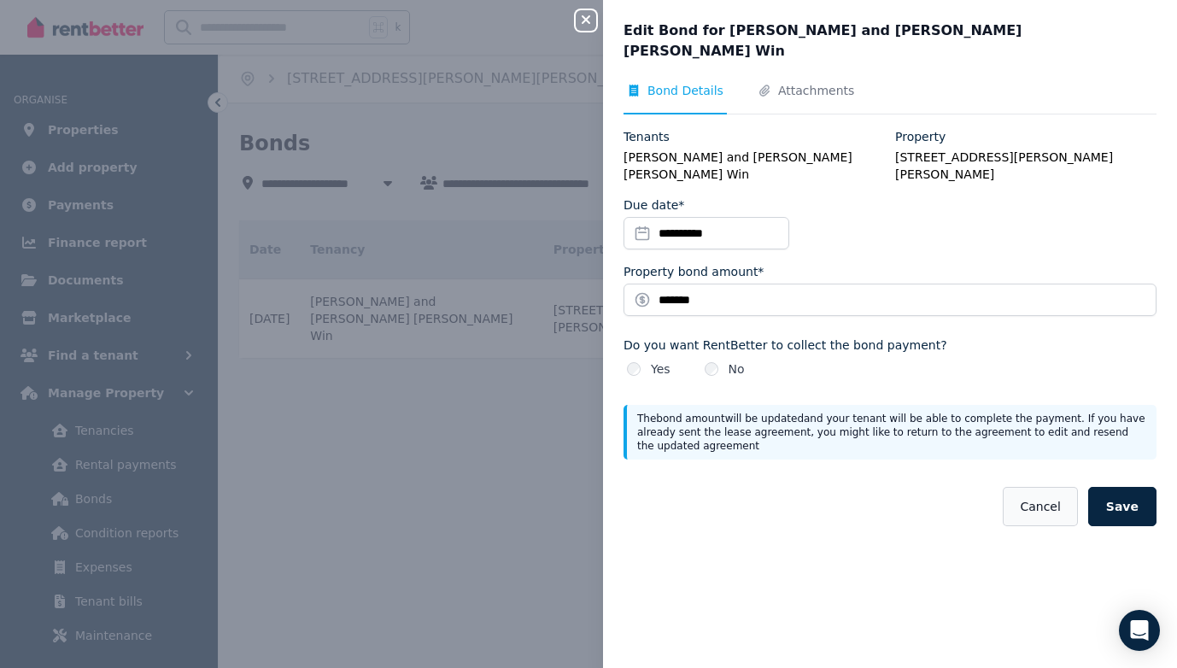 The image size is (1177, 668). Describe the element at coordinates (892, 432) in the screenshot. I see `p: The bond amount will be updated and your tenant will be able to complete the payment. If you have...` at that location.